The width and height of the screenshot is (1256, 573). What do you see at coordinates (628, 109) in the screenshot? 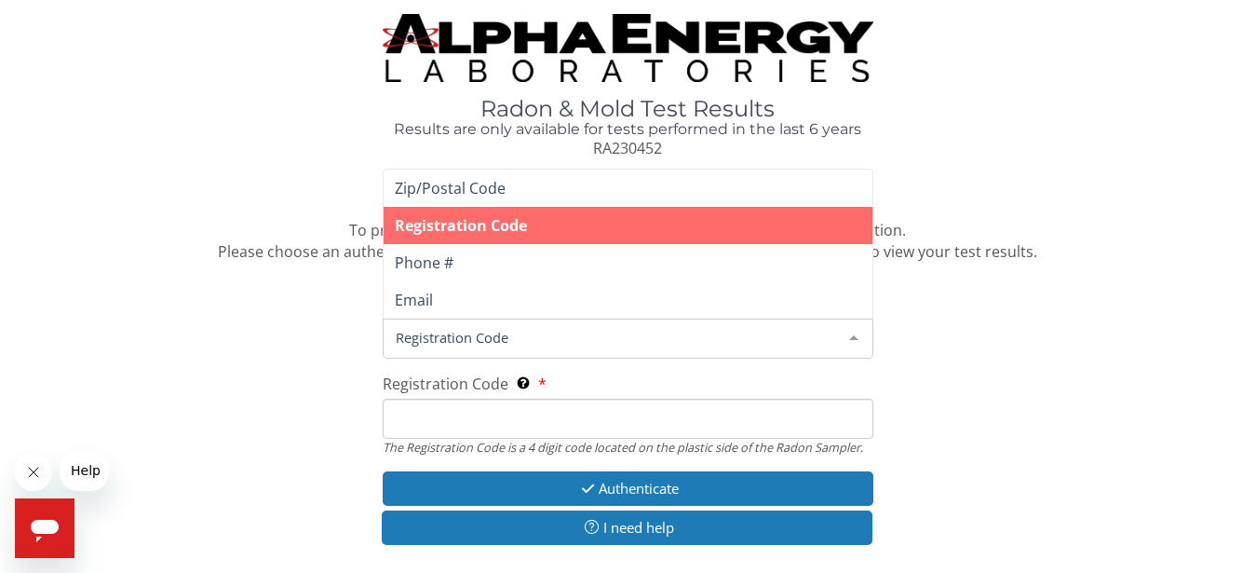
I see `h1: Radon & Mold Test Results` at bounding box center [628, 109].